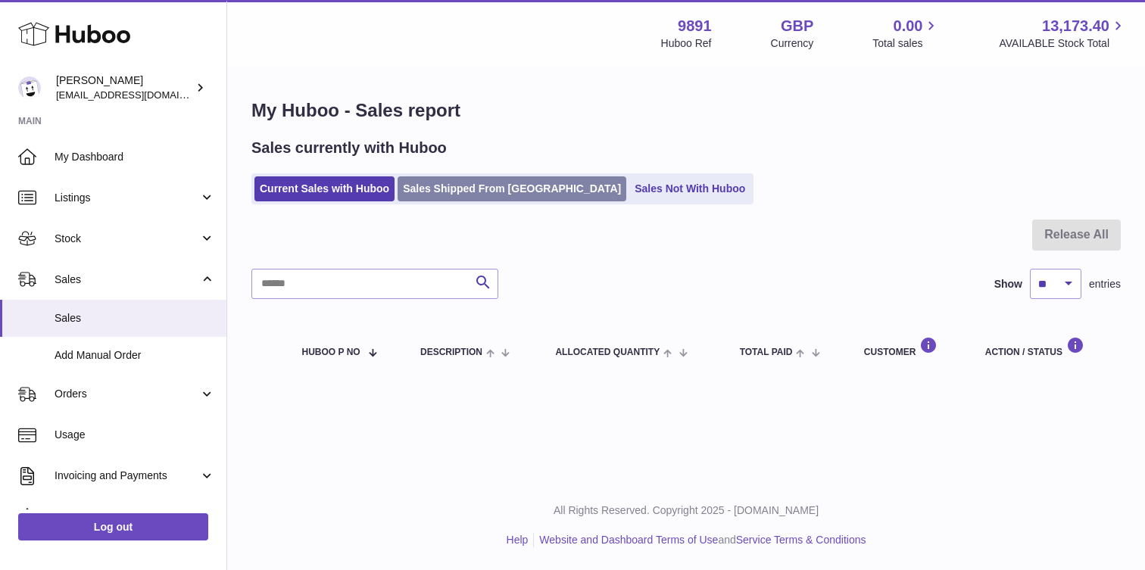 The image size is (1145, 570). I want to click on strong: 9891, so click(694, 26).